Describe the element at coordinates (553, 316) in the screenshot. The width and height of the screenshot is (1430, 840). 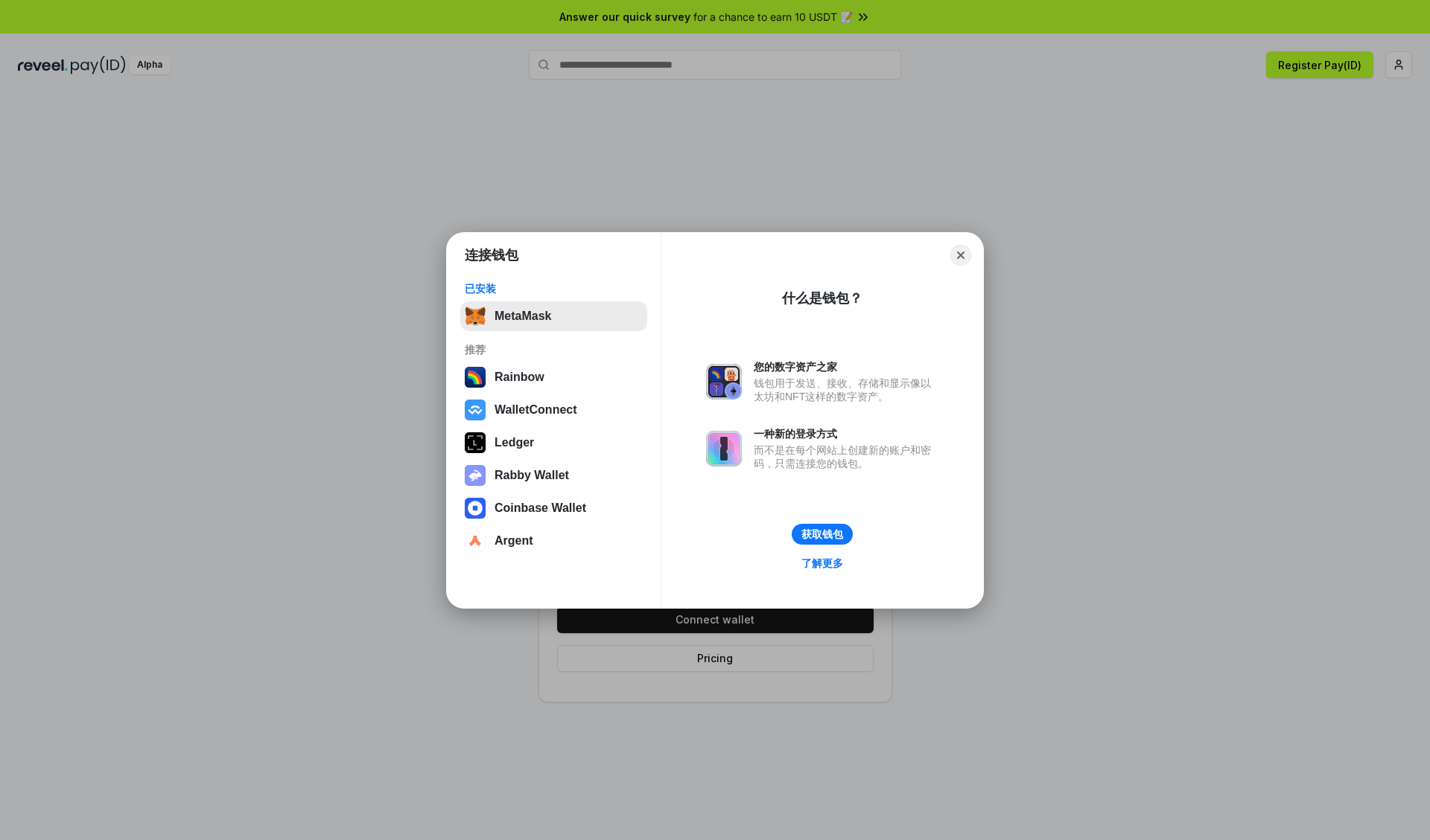
I see `button: MetaMask` at that location.